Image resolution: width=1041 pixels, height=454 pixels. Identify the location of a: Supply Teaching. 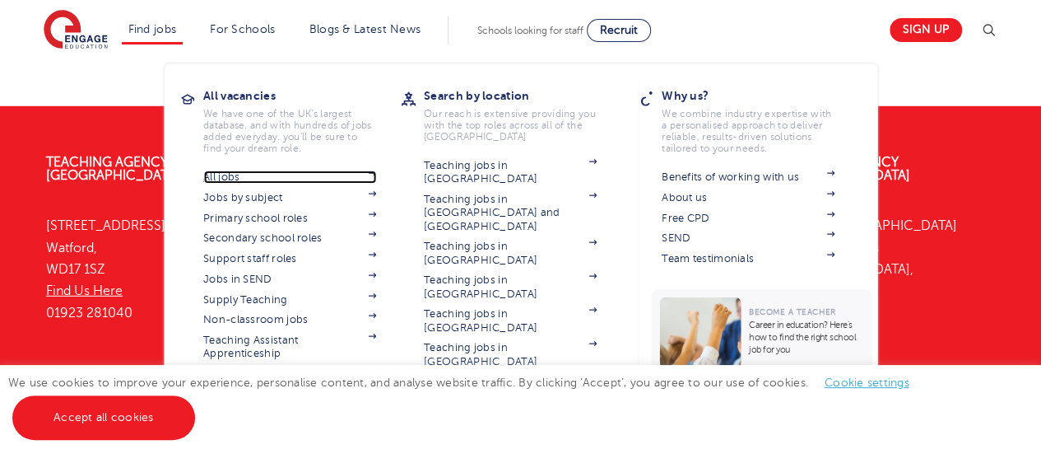
(290, 300).